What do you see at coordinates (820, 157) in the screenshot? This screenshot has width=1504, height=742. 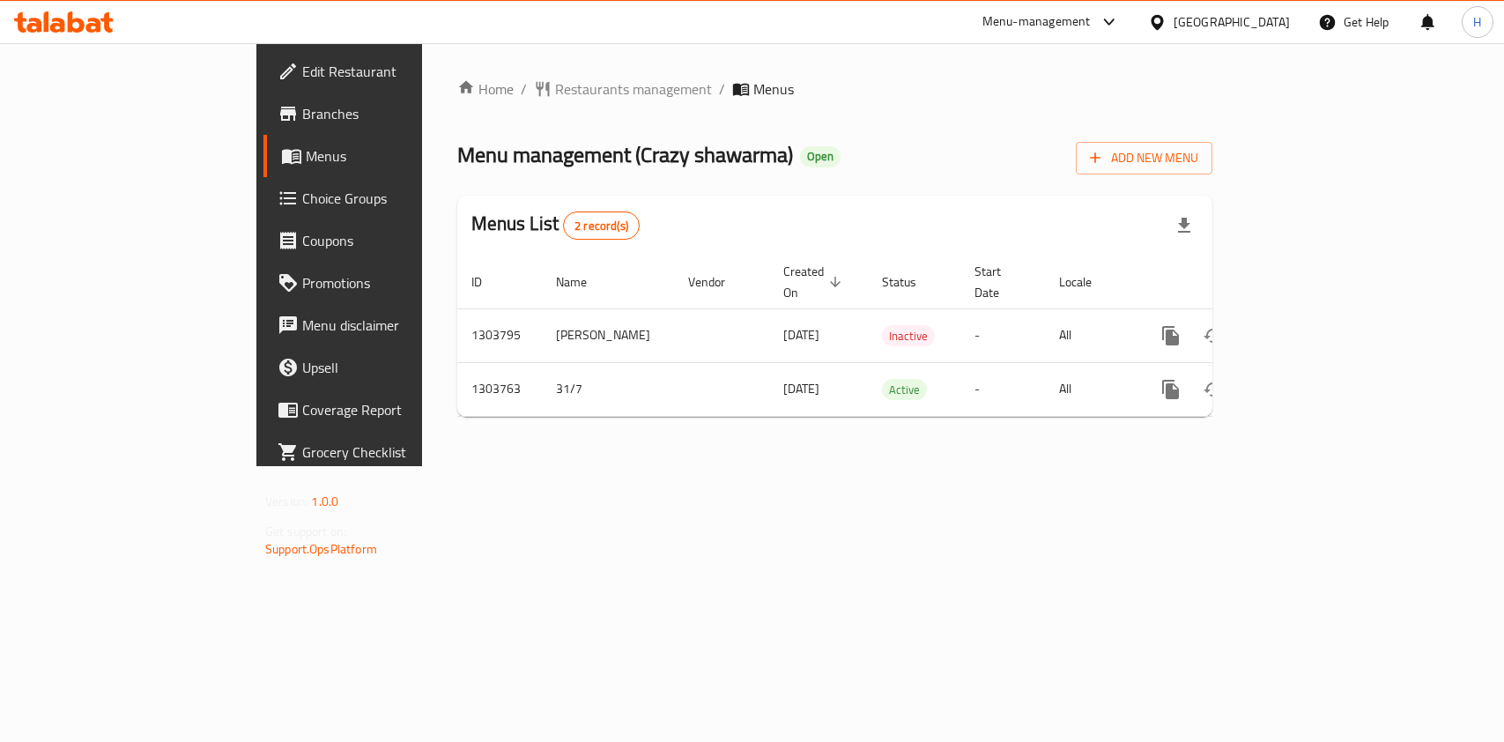 I see `div: Open` at bounding box center [820, 157].